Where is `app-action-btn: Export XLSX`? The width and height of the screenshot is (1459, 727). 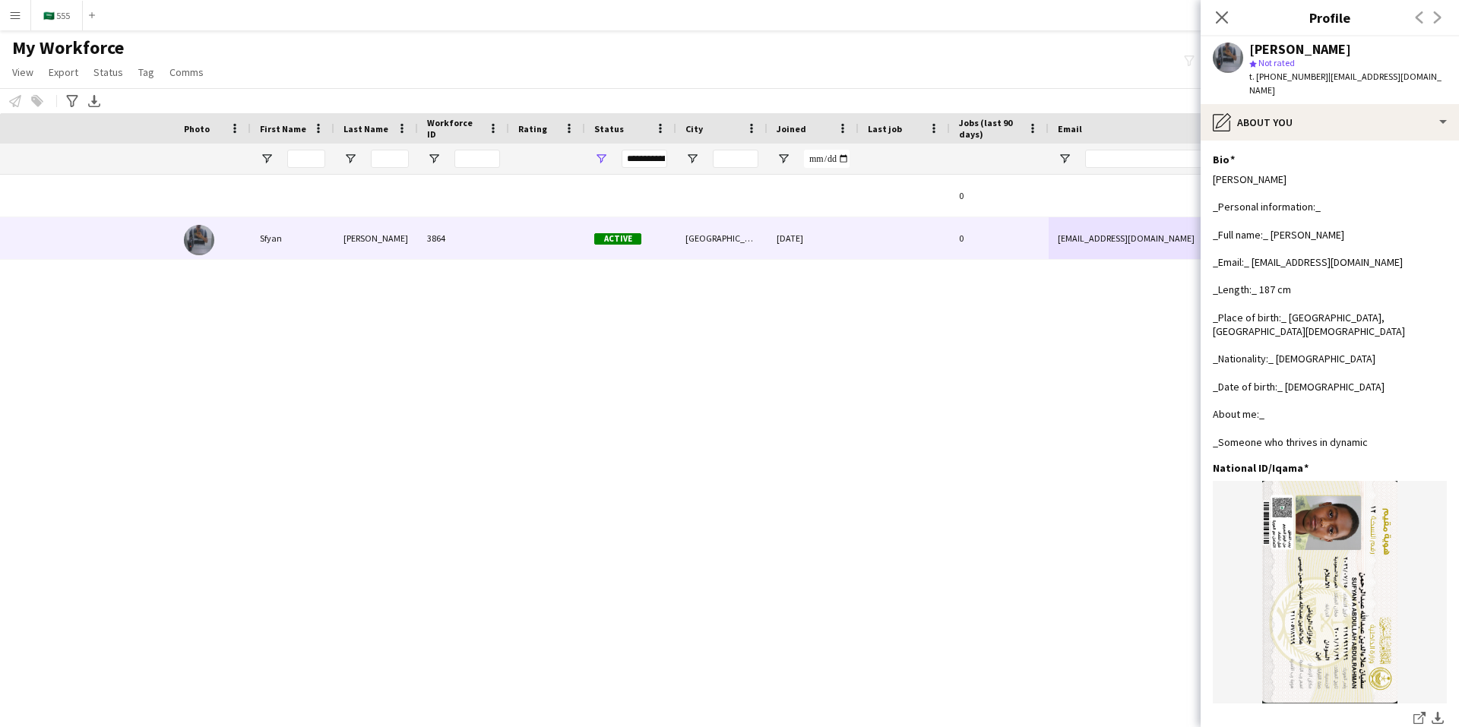 app-action-btn: Export XLSX is located at coordinates (94, 101).